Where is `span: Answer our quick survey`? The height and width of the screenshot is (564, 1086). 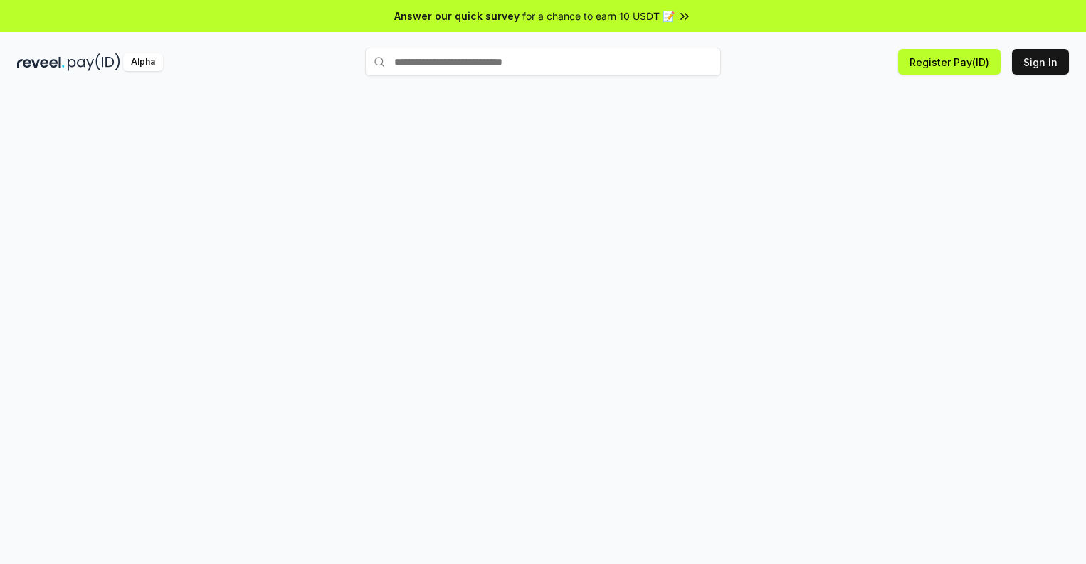 span: Answer our quick survey is located at coordinates (457, 16).